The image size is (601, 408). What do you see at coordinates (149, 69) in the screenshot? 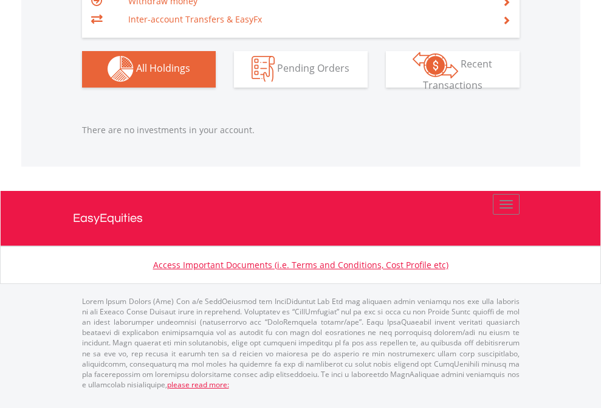
I see `button: All Holdings` at bounding box center [149, 69].